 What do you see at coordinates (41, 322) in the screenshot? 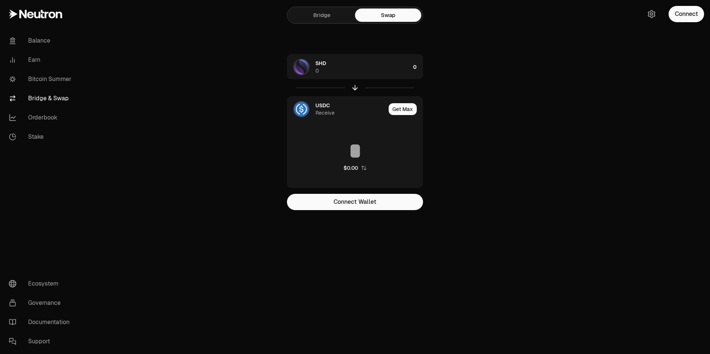
I see `a: Documentation` at bounding box center [41, 322].